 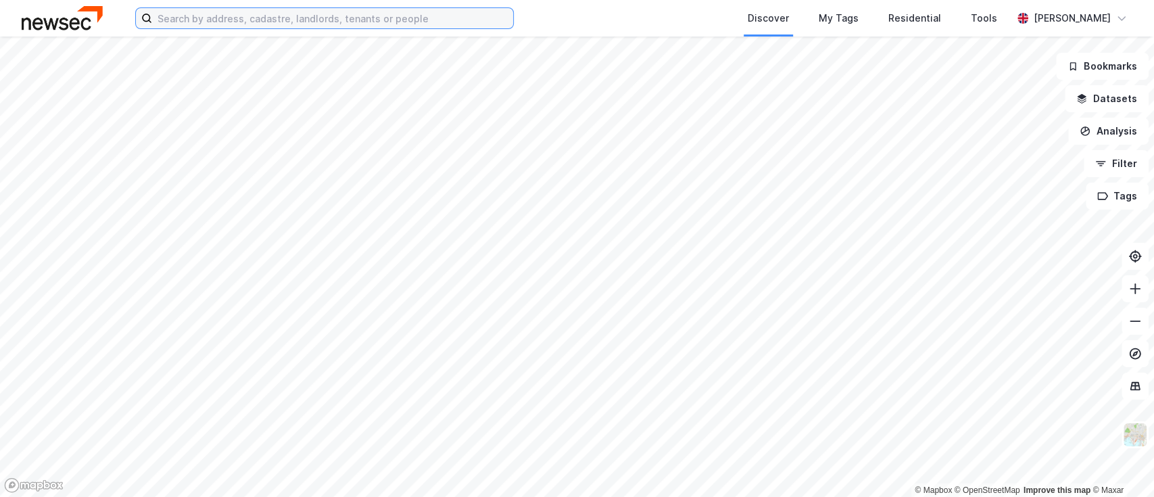 I want to click on img: newsec-logo.f6e21ccffca1b3a03d2d.png, so click(x=62, y=18).